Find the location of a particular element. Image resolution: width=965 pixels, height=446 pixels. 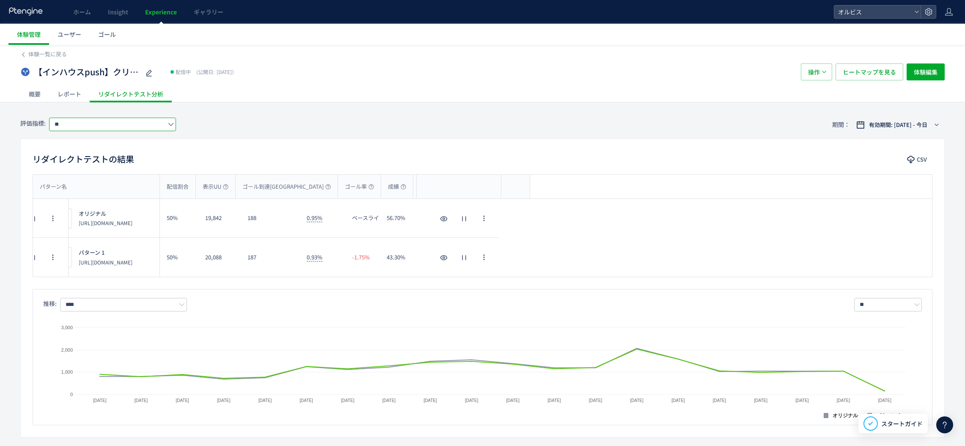

div: 187 is located at coordinates (270, 257).